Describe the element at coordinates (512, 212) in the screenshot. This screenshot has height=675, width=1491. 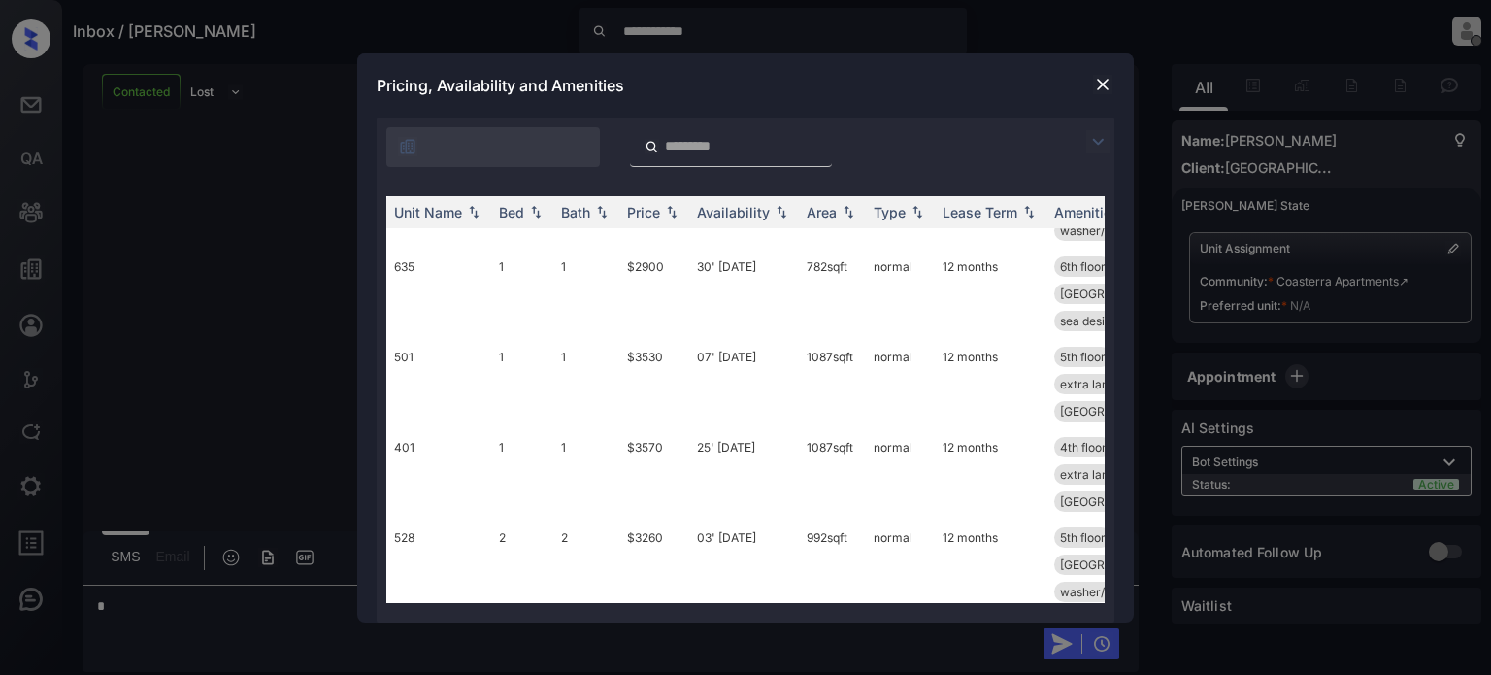
I see `div: Bed` at that location.